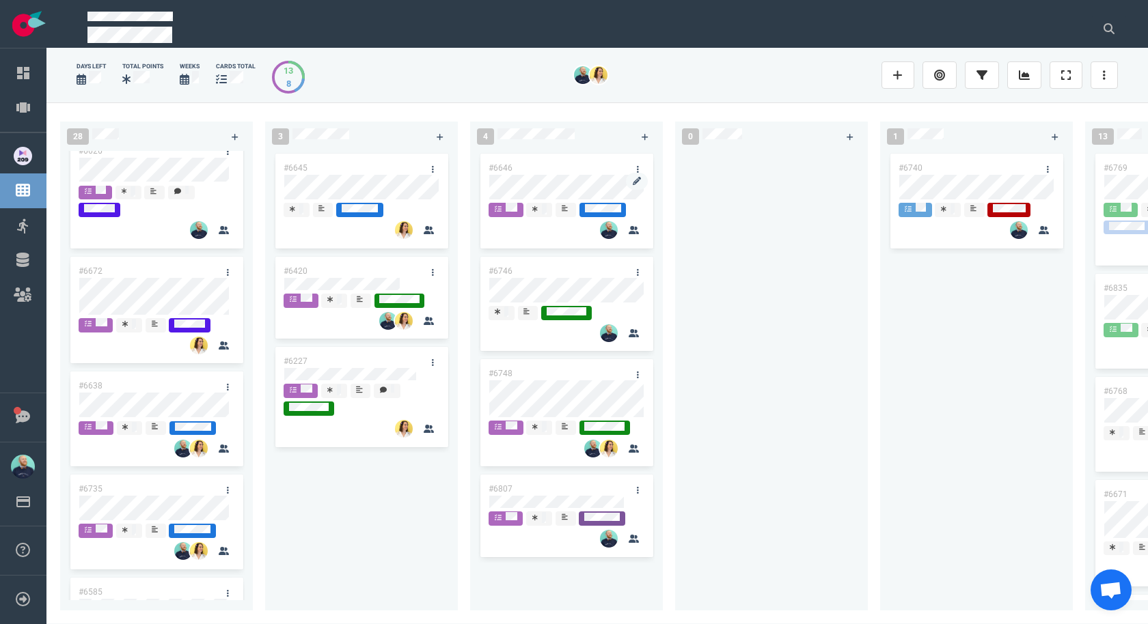 The image size is (1148, 624). Describe the element at coordinates (280, 137) in the screenshot. I see `span: 3` at that location.